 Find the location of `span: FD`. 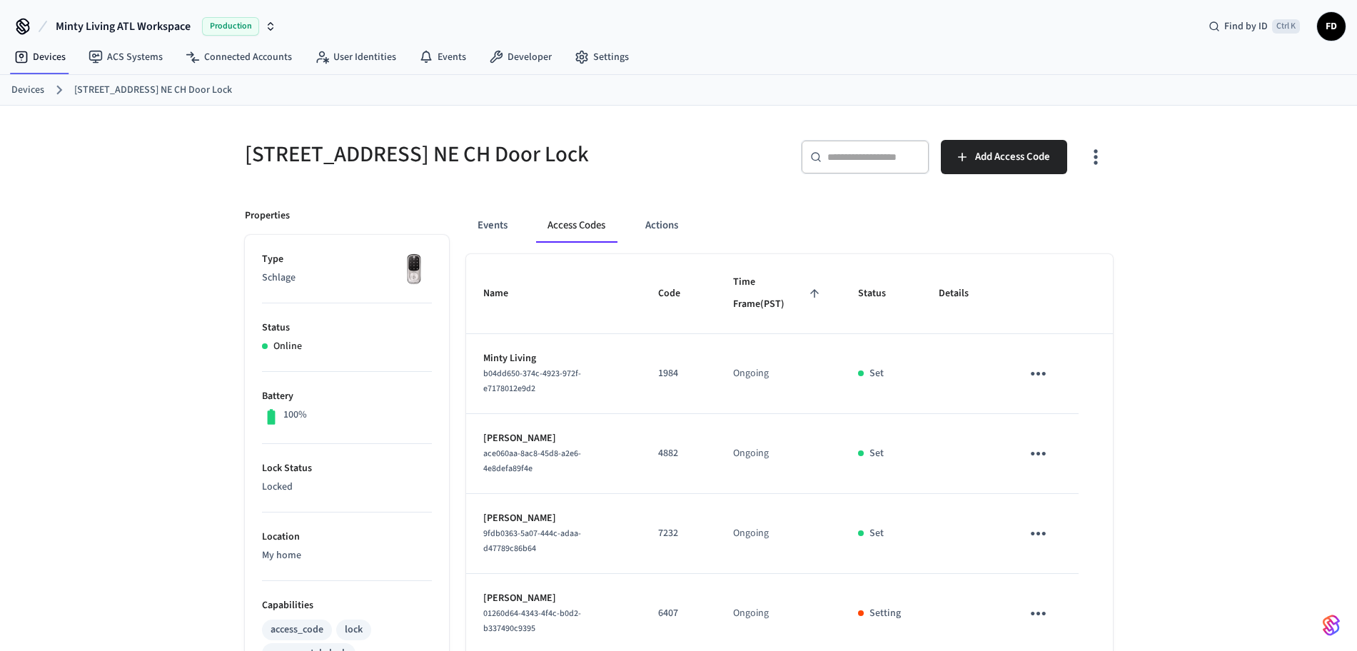

span: FD is located at coordinates (1331, 26).